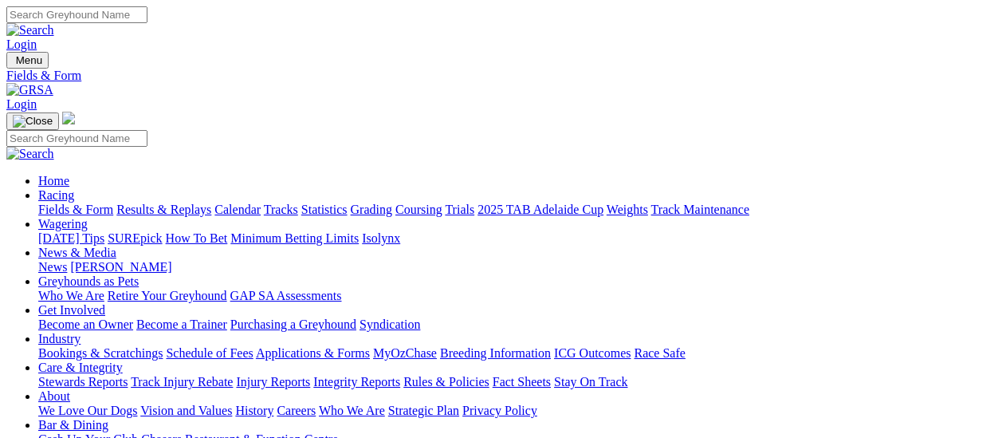 The height and width of the screenshot is (438, 1002). Describe the element at coordinates (69, 118) in the screenshot. I see `img: logo-grsa-white.png` at that location.